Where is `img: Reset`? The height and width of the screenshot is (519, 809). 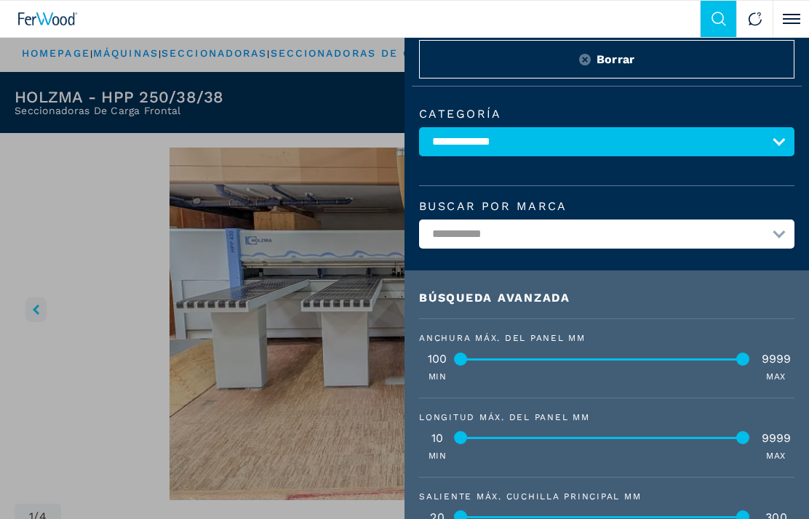 img: Reset is located at coordinates (585, 60).